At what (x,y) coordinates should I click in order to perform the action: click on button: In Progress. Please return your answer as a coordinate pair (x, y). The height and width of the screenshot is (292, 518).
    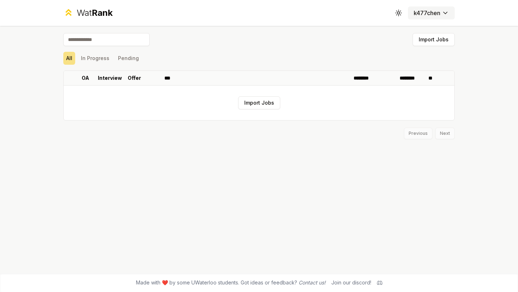
    Looking at the image, I should click on (95, 58).